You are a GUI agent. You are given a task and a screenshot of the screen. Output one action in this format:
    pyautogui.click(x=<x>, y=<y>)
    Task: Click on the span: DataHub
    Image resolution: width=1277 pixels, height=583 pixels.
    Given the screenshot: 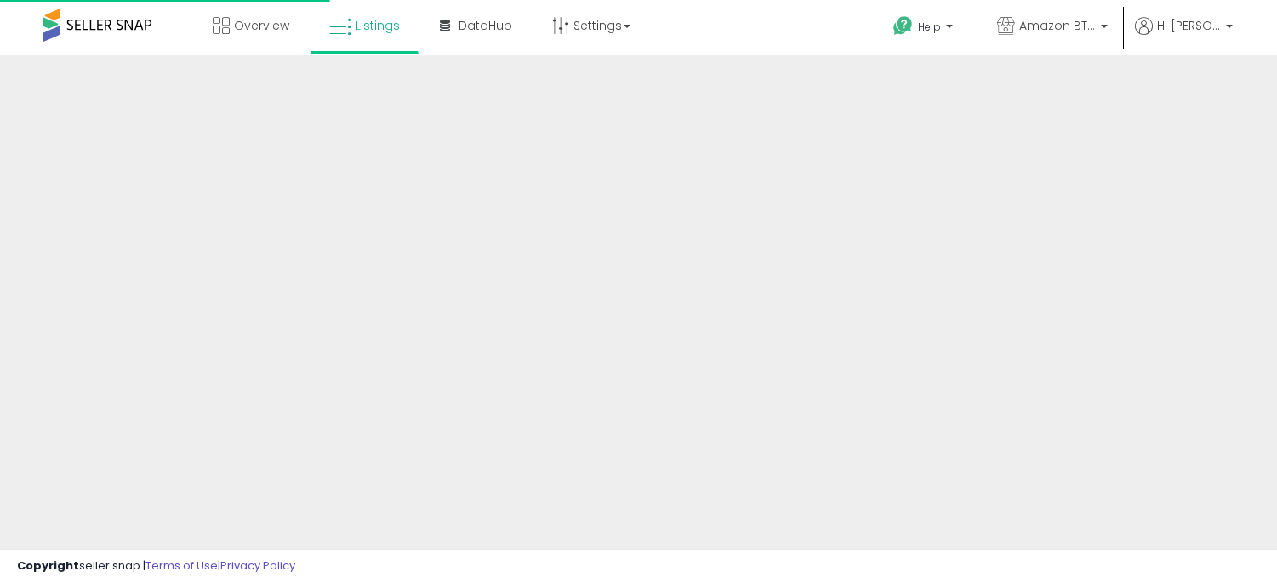 What is the action you would take?
    pyautogui.click(x=485, y=26)
    